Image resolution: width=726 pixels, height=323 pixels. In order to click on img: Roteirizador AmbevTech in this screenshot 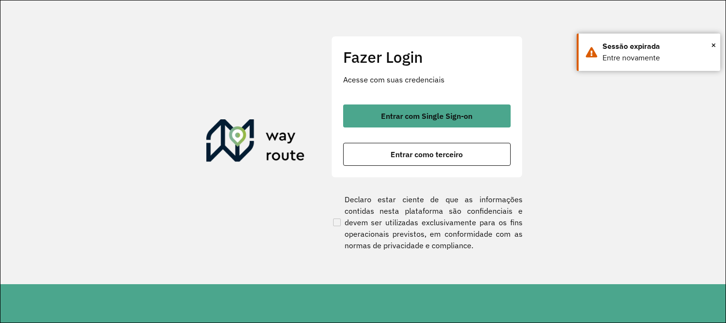, I will do `click(256, 142)`.